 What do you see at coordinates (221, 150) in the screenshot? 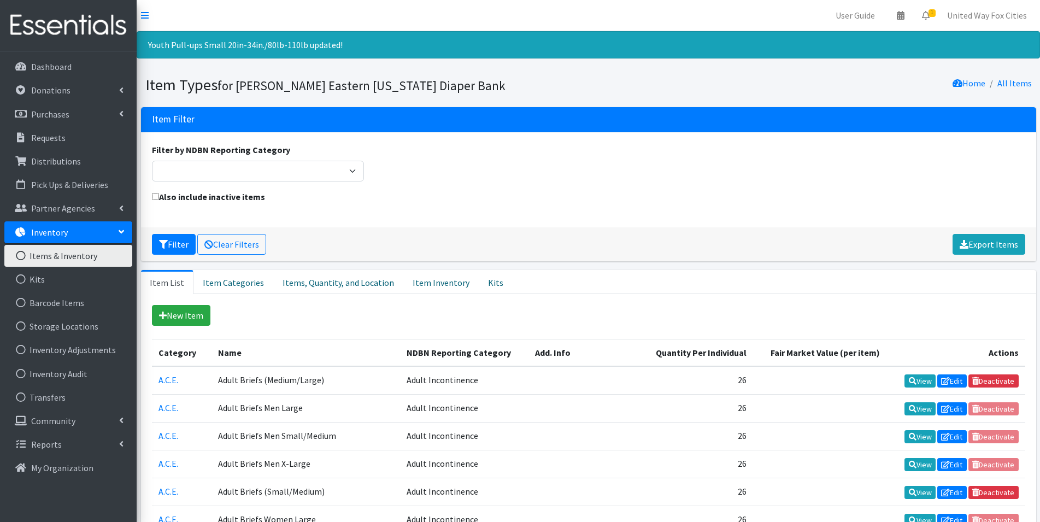
I see `label: Filter by NDBN Reporting Category` at bounding box center [221, 150].